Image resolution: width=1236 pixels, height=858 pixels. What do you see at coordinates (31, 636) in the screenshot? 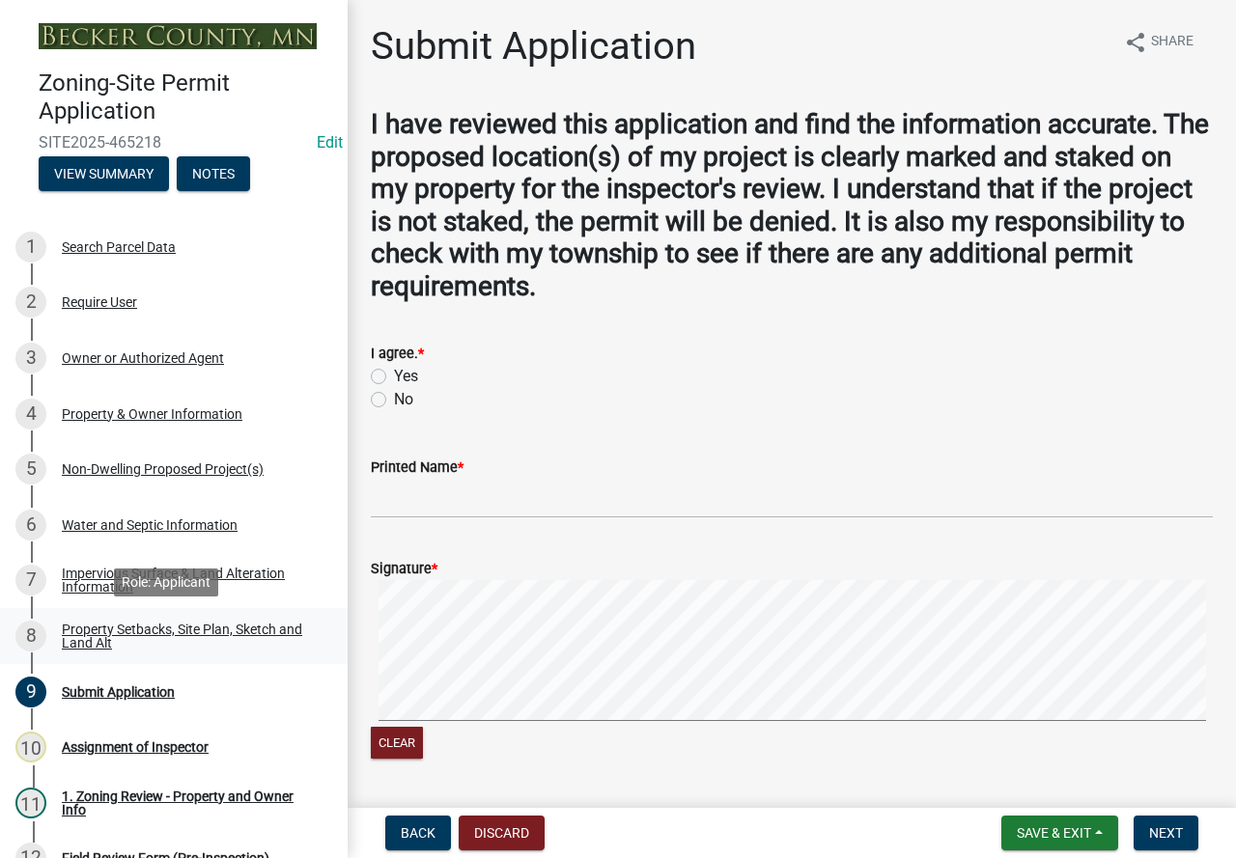
I see `div: 8` at bounding box center [31, 636].